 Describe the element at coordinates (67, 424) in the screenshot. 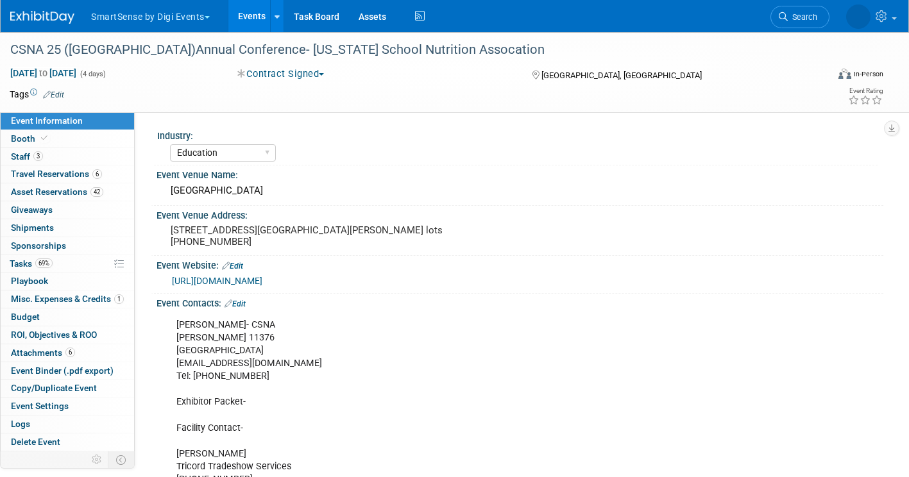

I see `a: Logs` at that location.